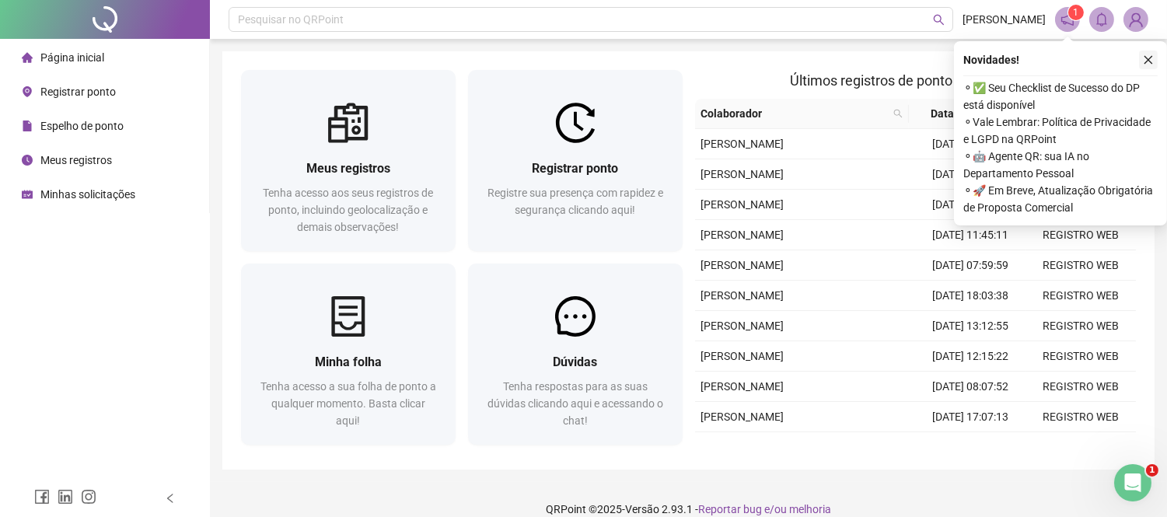  Describe the element at coordinates (1060, 165) in the screenshot. I see `span: ⚬ 🤖 Agente QR: sua IA no Departamento Pessoal` at that location.